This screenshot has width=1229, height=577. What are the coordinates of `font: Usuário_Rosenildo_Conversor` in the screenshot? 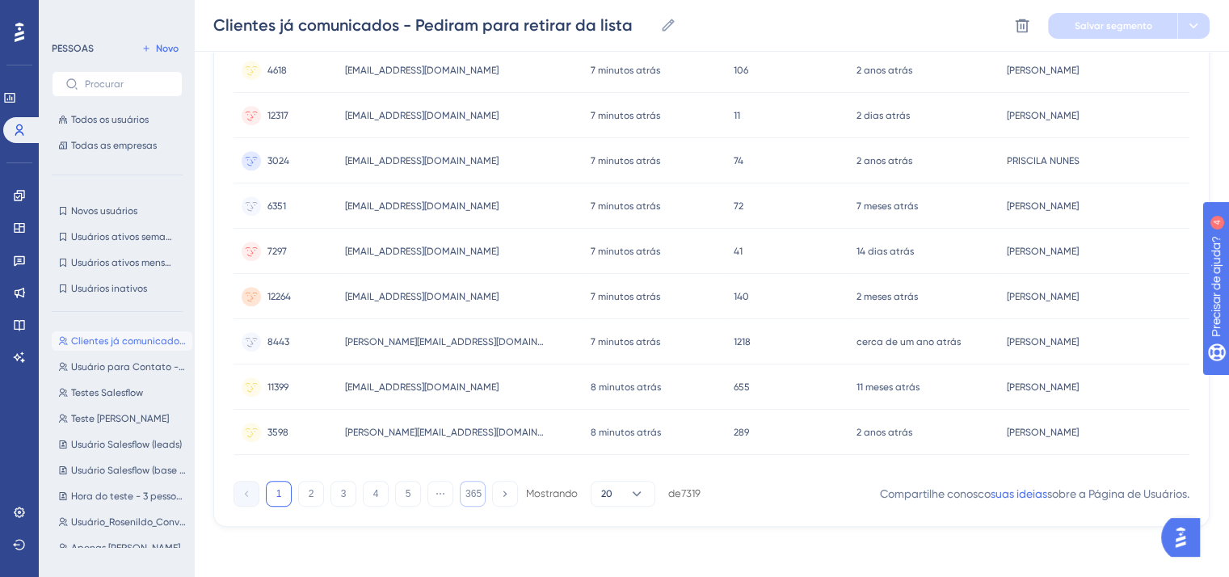 It's located at (136, 522).